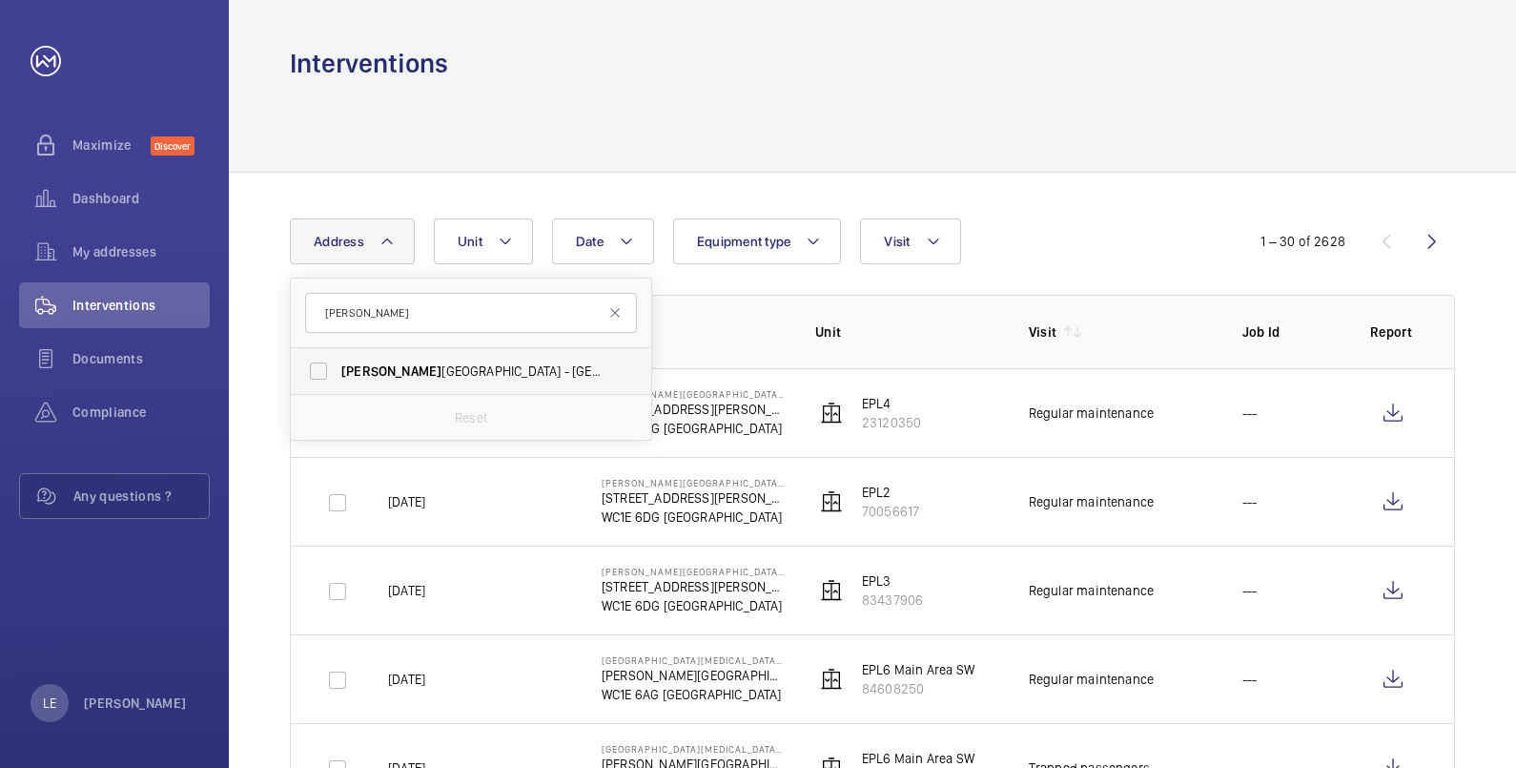  I want to click on button: Date, so click(603, 241).